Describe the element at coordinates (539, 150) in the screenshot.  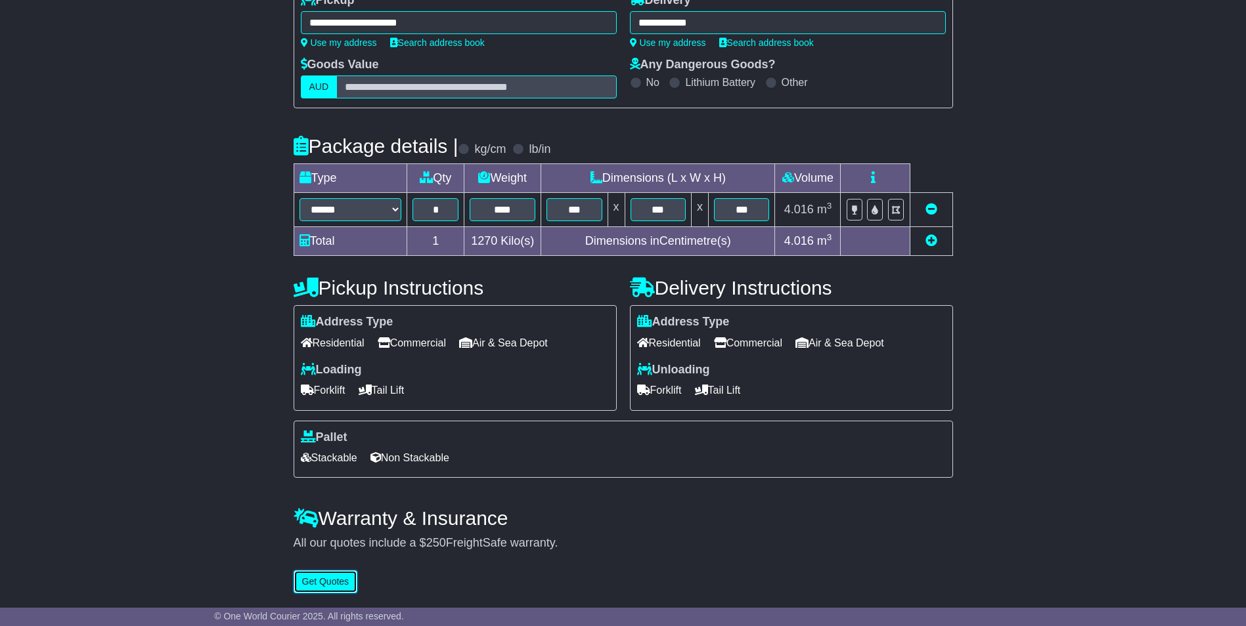
I see `label: lb/in` at that location.